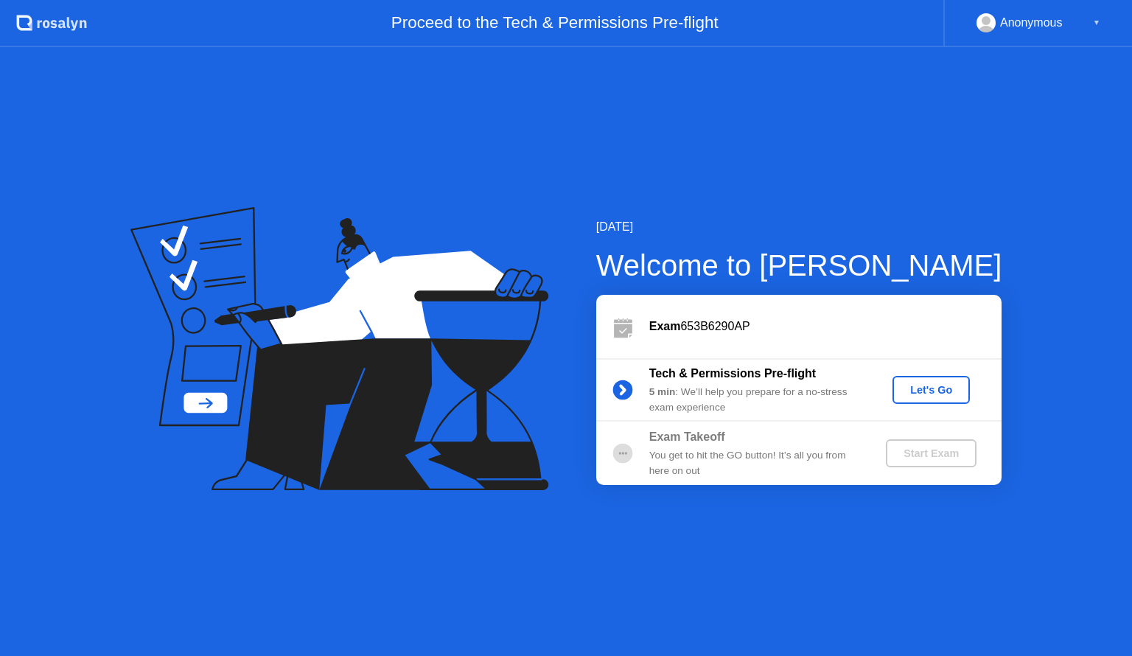  Describe the element at coordinates (687, 436) in the screenshot. I see `b: Exam Takeoff` at that location.